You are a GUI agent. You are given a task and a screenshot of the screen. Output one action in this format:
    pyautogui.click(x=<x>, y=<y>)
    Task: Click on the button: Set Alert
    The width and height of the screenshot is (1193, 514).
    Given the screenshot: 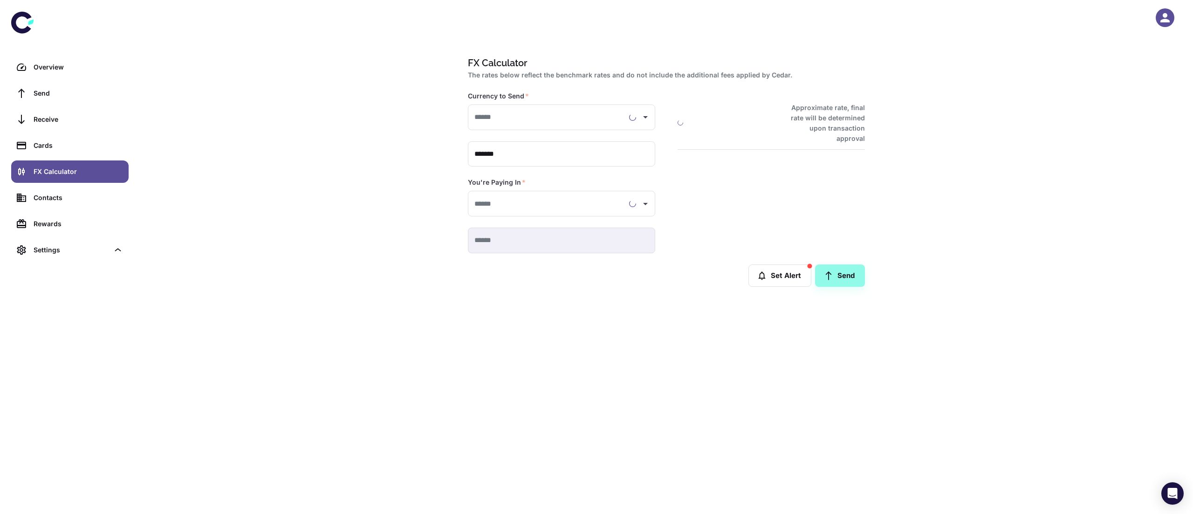 What is the action you would take?
    pyautogui.click(x=780, y=275)
    